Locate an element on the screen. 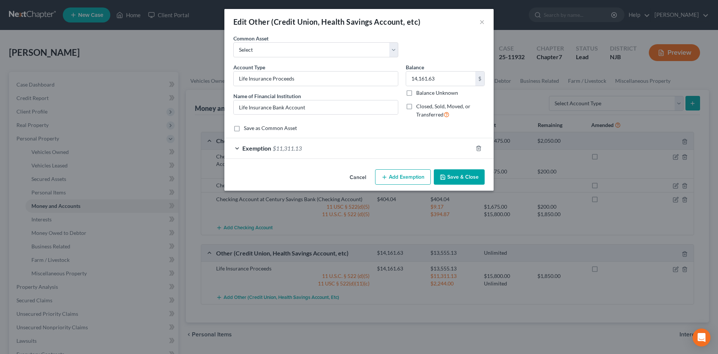 The height and width of the screenshot is (354, 718). button: Add Exemption is located at coordinates (403, 177).